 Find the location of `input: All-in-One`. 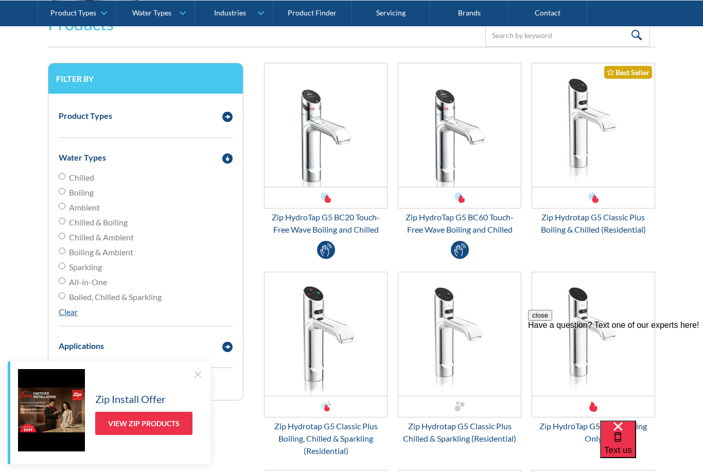

input: All-in-One is located at coordinates (62, 280).